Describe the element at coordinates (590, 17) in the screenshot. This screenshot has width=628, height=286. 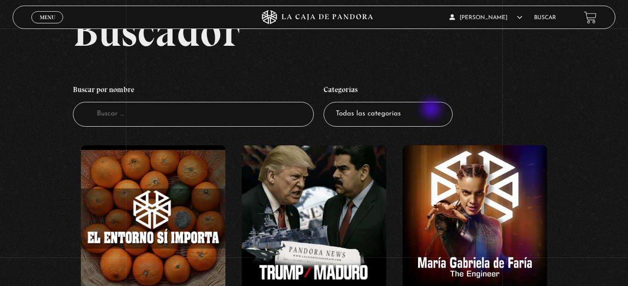
I see `a: View your shopping cart` at that location.